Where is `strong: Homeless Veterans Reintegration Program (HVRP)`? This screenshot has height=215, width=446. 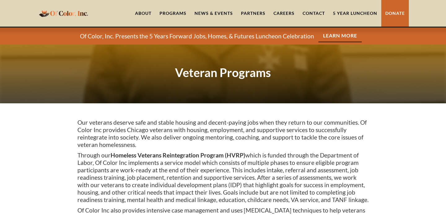 strong: Homeless Veterans Reintegration Program (HVRP) is located at coordinates (178, 155).